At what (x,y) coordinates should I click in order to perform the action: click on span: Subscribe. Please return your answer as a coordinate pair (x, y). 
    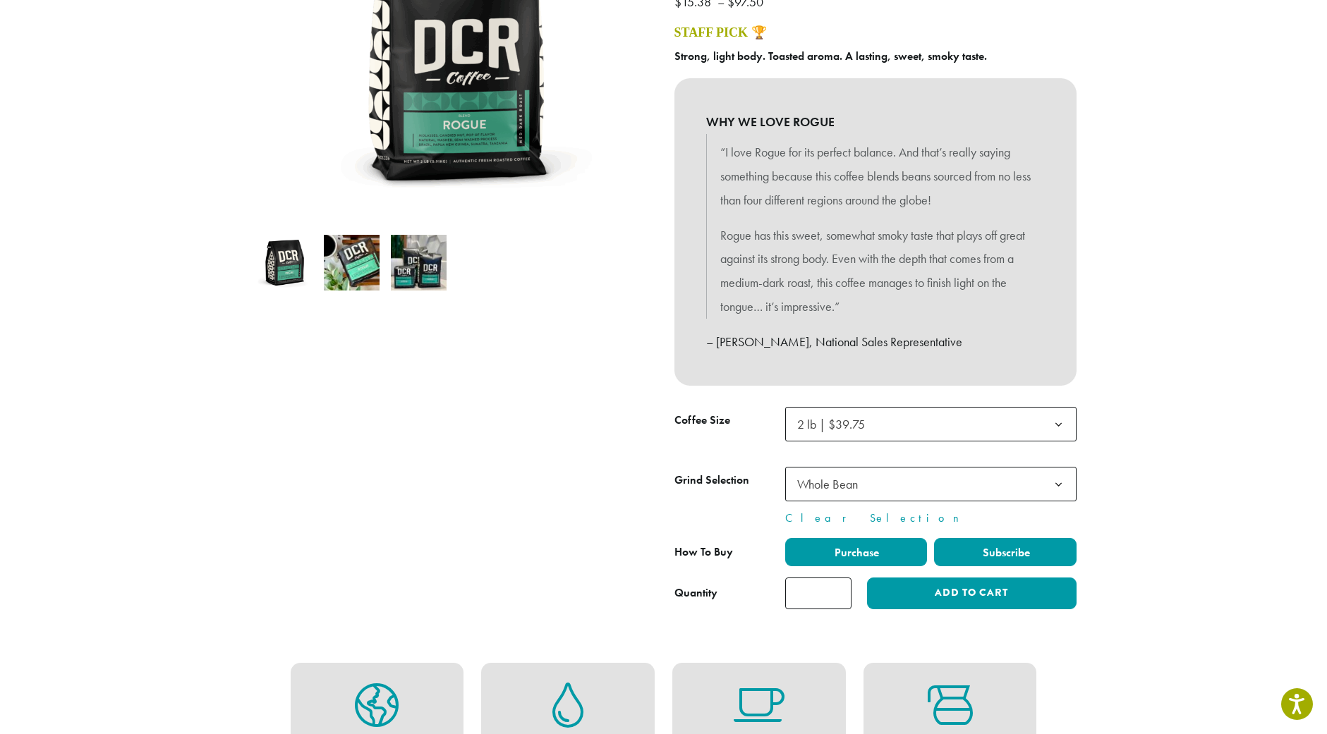
    Looking at the image, I should click on (1005, 552).